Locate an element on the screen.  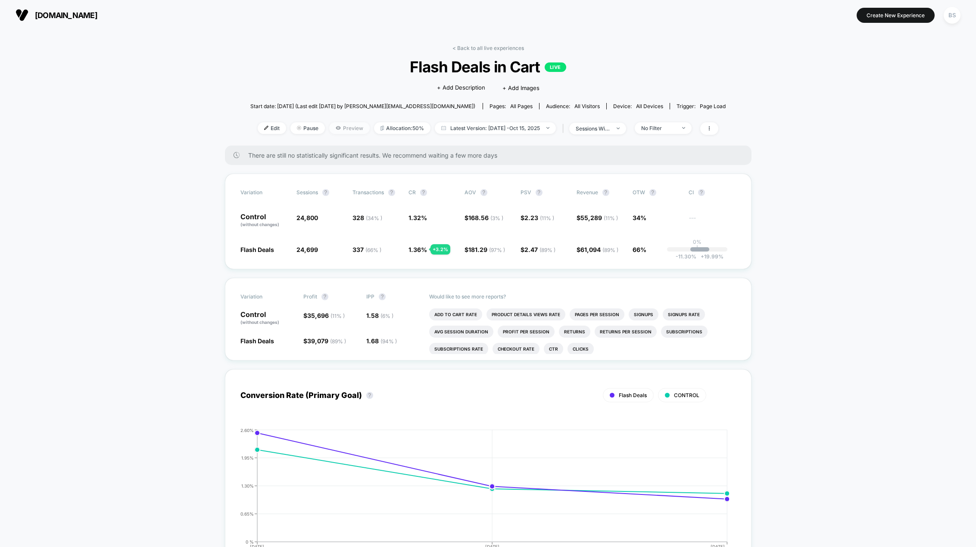
span: CI is located at coordinates (712, 193).